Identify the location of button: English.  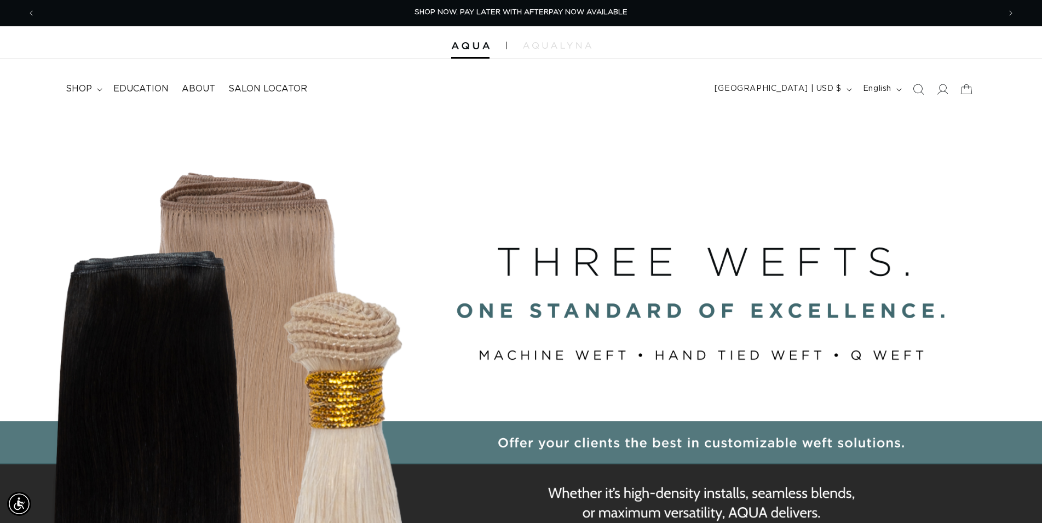
(881, 89).